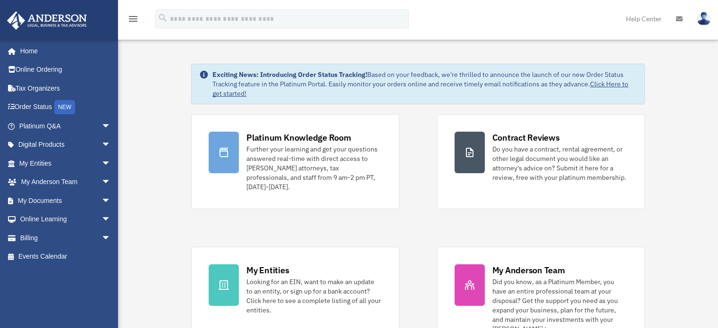 This screenshot has height=328, width=718. What do you see at coordinates (299, 137) in the screenshot?
I see `div: Platinum Knowledge Room` at bounding box center [299, 137].